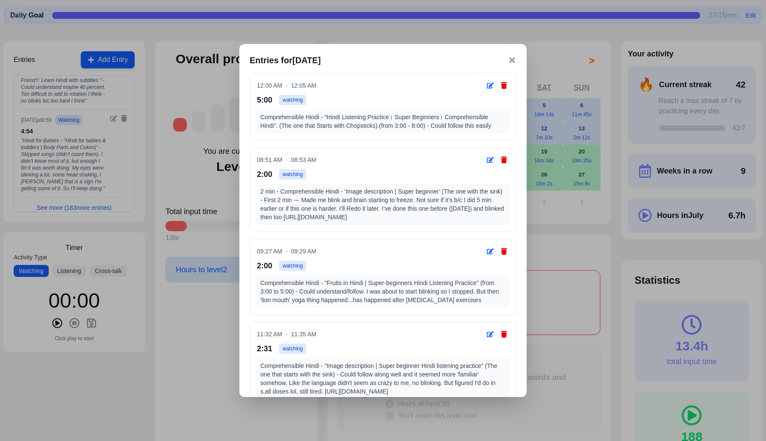 This screenshot has width=766, height=441. What do you see at coordinates (383, 291) in the screenshot?
I see `div: Comprehensible Hindi - "Fruits in Hindi | Super-beginners Hindi Listening Practice" (from 3:00 to...` at bounding box center [383, 291].